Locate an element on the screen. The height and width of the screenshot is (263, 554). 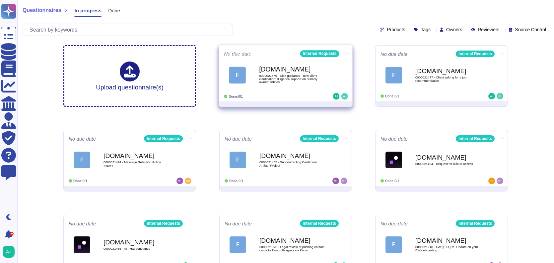
button: user is located at coordinates (10, 251).